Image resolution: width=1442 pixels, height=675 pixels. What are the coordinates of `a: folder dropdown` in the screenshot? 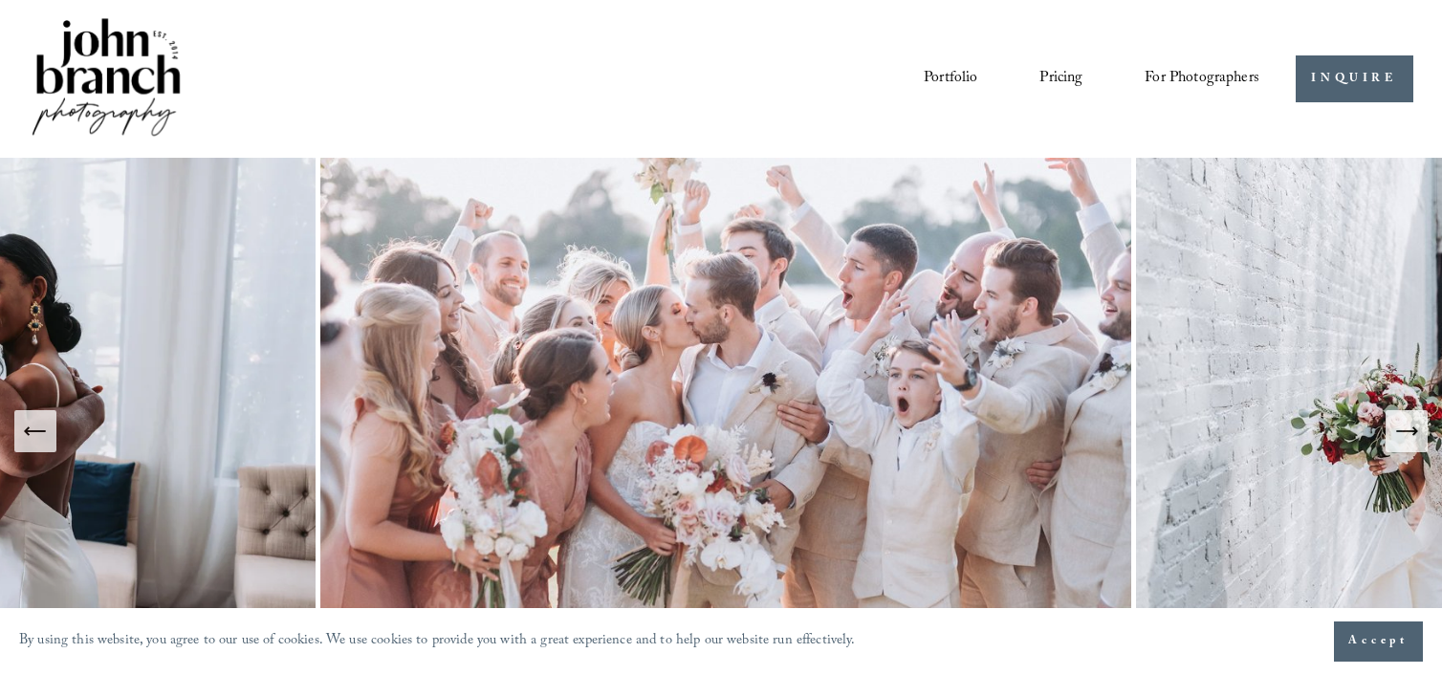 It's located at (1202, 78).